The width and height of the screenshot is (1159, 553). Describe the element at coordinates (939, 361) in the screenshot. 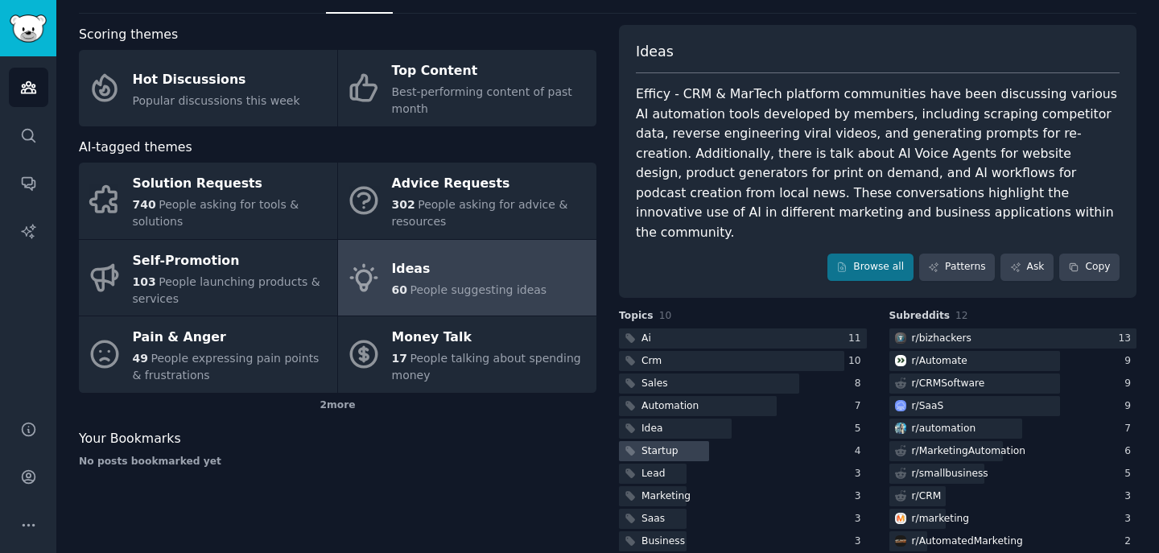

I see `div: r/ Automate` at that location.